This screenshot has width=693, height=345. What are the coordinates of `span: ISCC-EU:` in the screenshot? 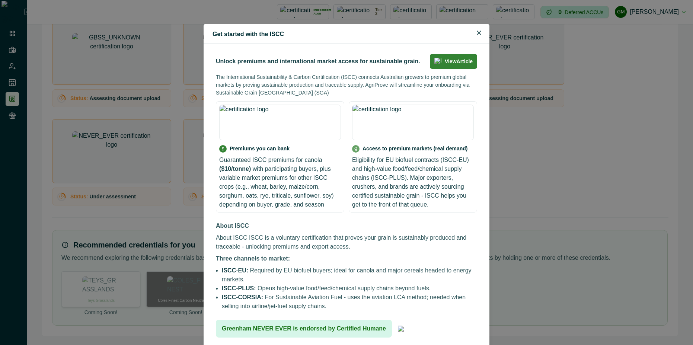 It's located at (235, 270).